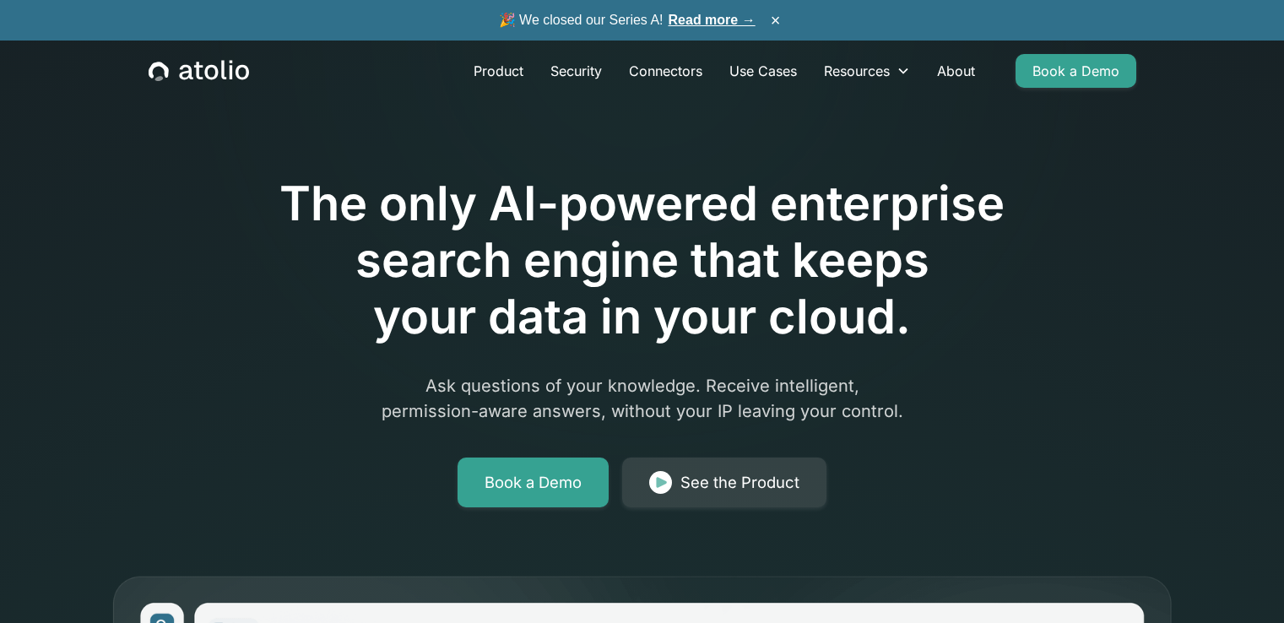  Describe the element at coordinates (627, 20) in the screenshot. I see `span: 🎉 We closed our Series A!` at that location.